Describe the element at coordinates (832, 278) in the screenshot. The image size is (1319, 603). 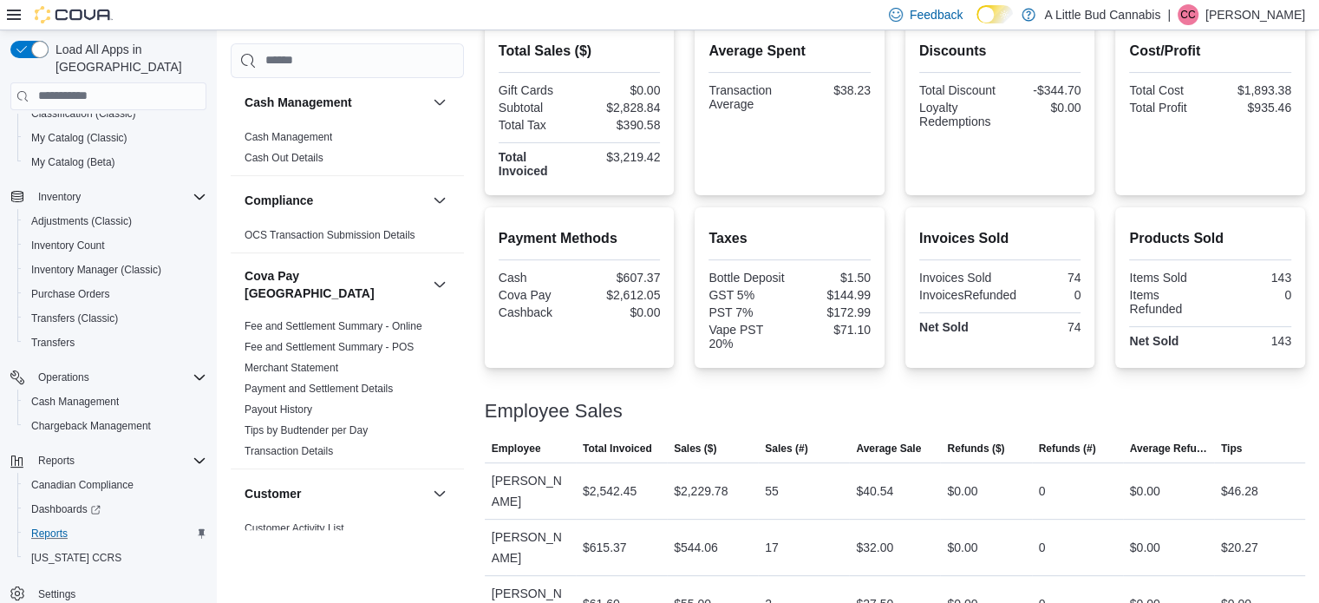
I see `div: $1.50` at that location.